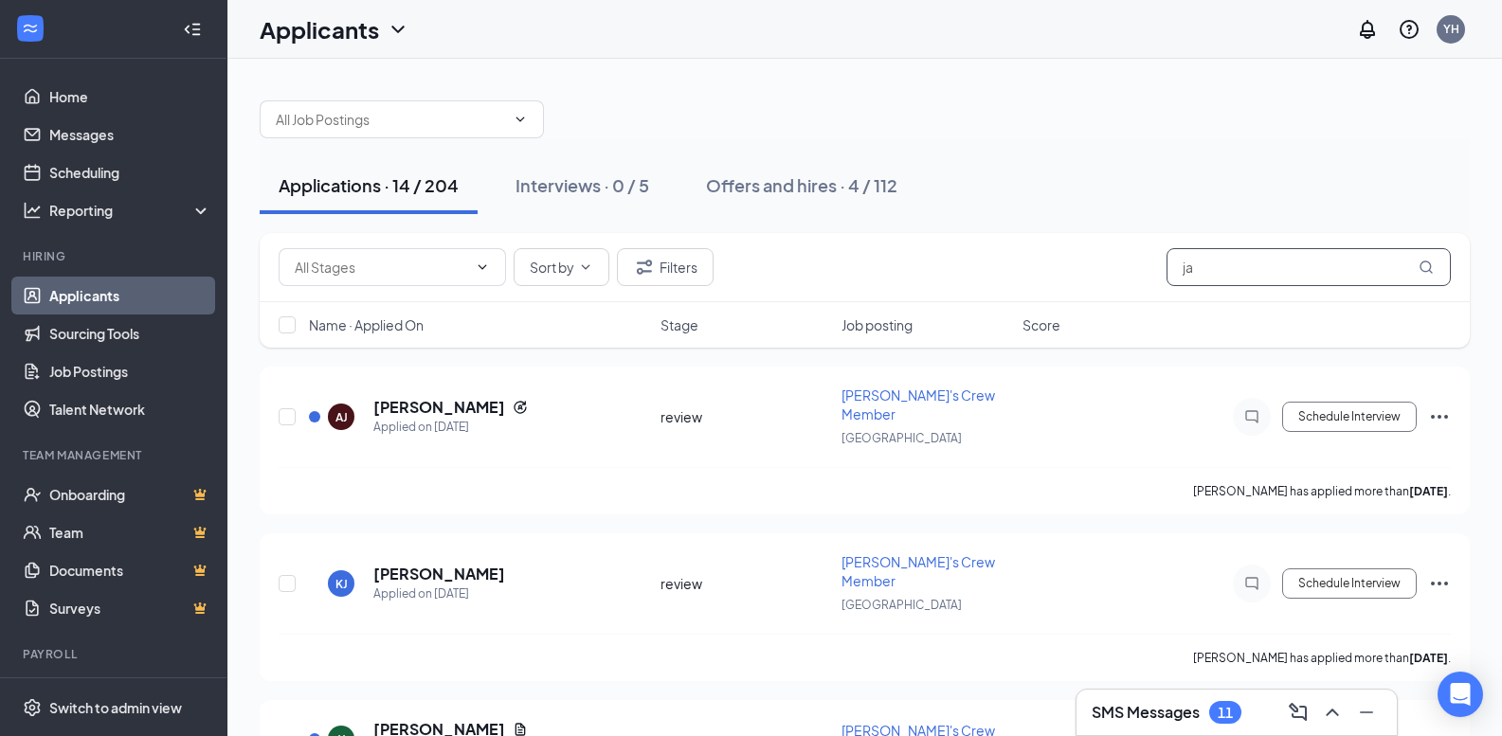 The image size is (1502, 736). What do you see at coordinates (1426, 267) in the screenshot?
I see `svg: MagnifyingGlass` at bounding box center [1426, 267].